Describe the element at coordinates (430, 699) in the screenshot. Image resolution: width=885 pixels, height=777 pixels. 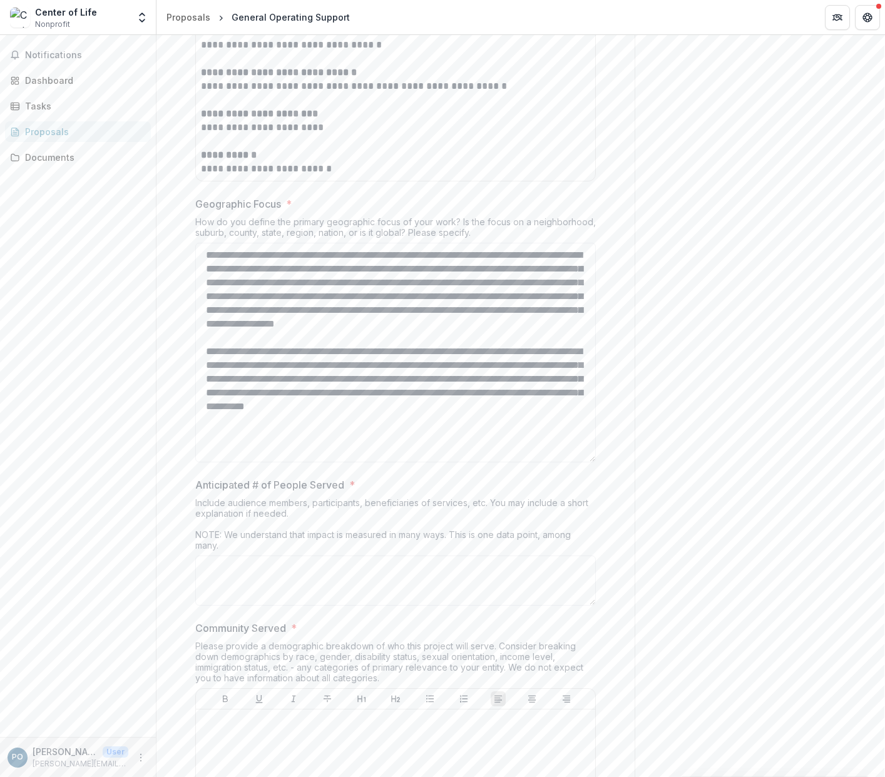
I see `button: Bullet List` at that location.